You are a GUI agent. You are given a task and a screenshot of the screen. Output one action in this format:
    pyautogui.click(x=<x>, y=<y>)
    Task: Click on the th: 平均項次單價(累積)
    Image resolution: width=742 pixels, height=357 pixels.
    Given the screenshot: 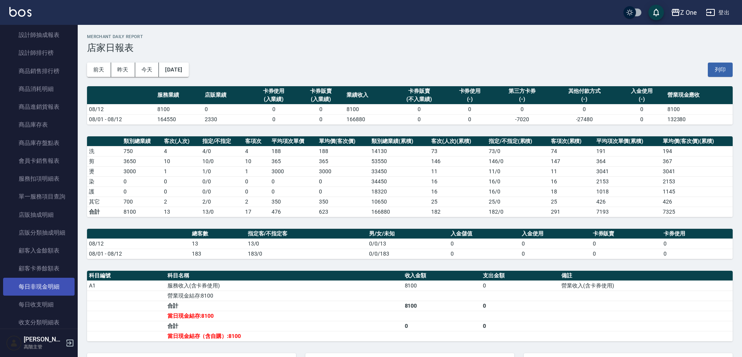 What is the action you would take?
    pyautogui.click(x=628, y=141)
    